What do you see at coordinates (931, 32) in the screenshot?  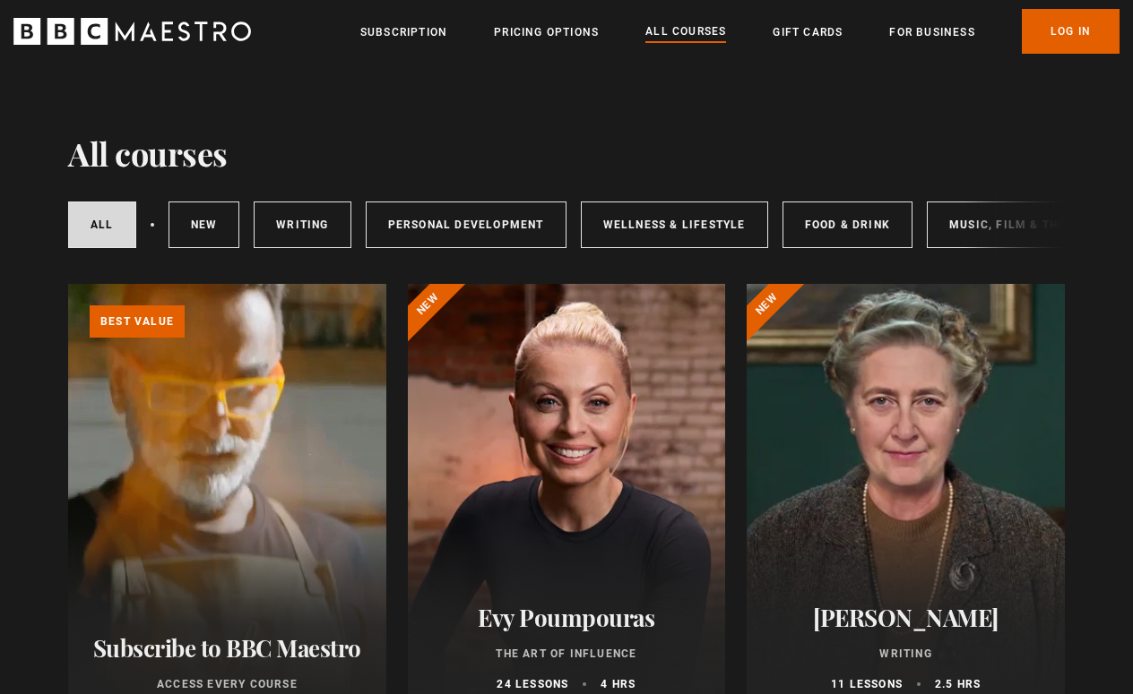 I see `a: For business` at bounding box center [931, 32].